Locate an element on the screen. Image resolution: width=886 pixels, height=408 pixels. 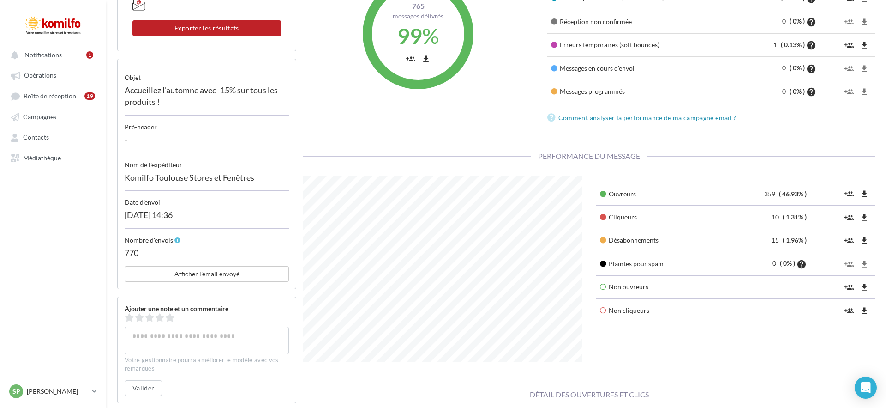
td: Non cliqueurs is located at coordinates (704, 310).